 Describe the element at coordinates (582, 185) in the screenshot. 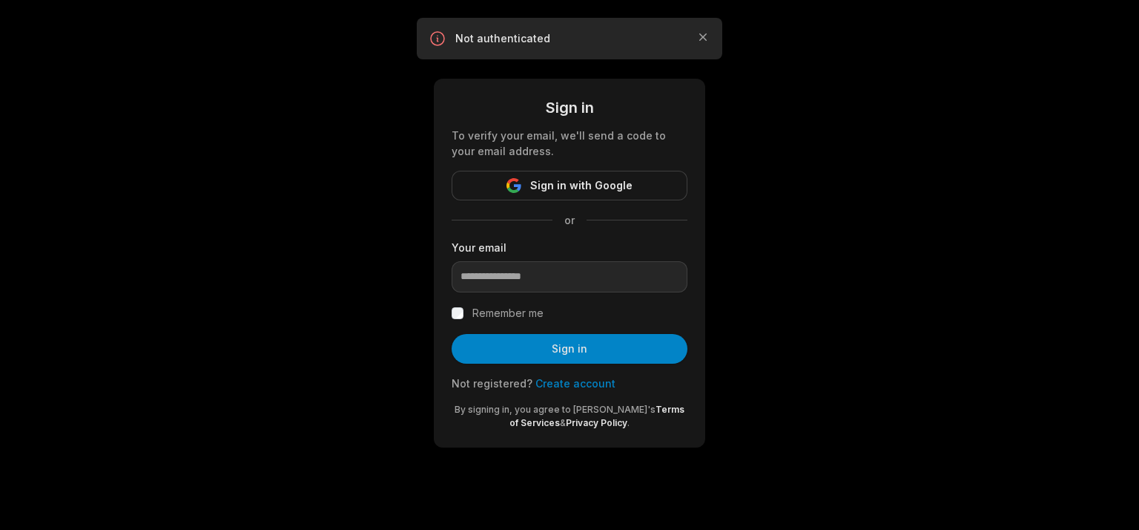

I see `span: Sign in with Google` at that location.